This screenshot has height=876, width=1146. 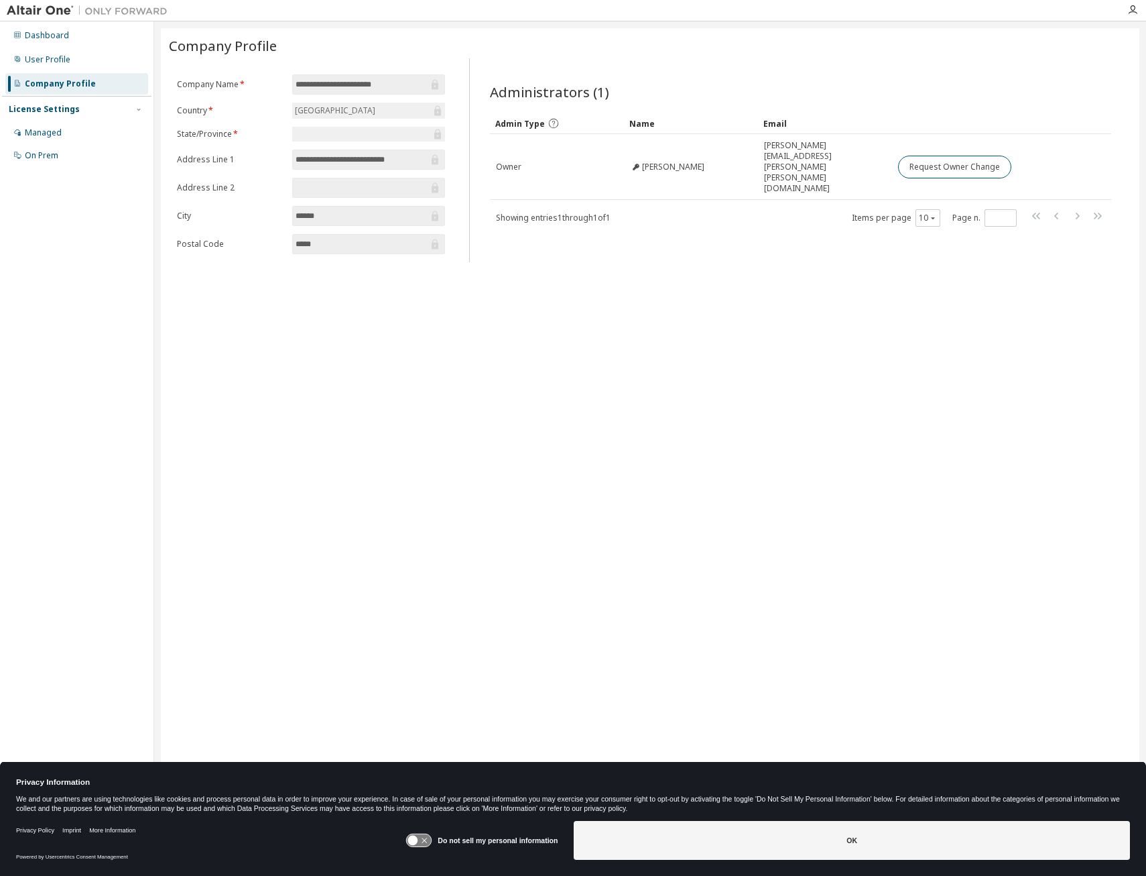 I want to click on label: Postal Code, so click(x=231, y=244).